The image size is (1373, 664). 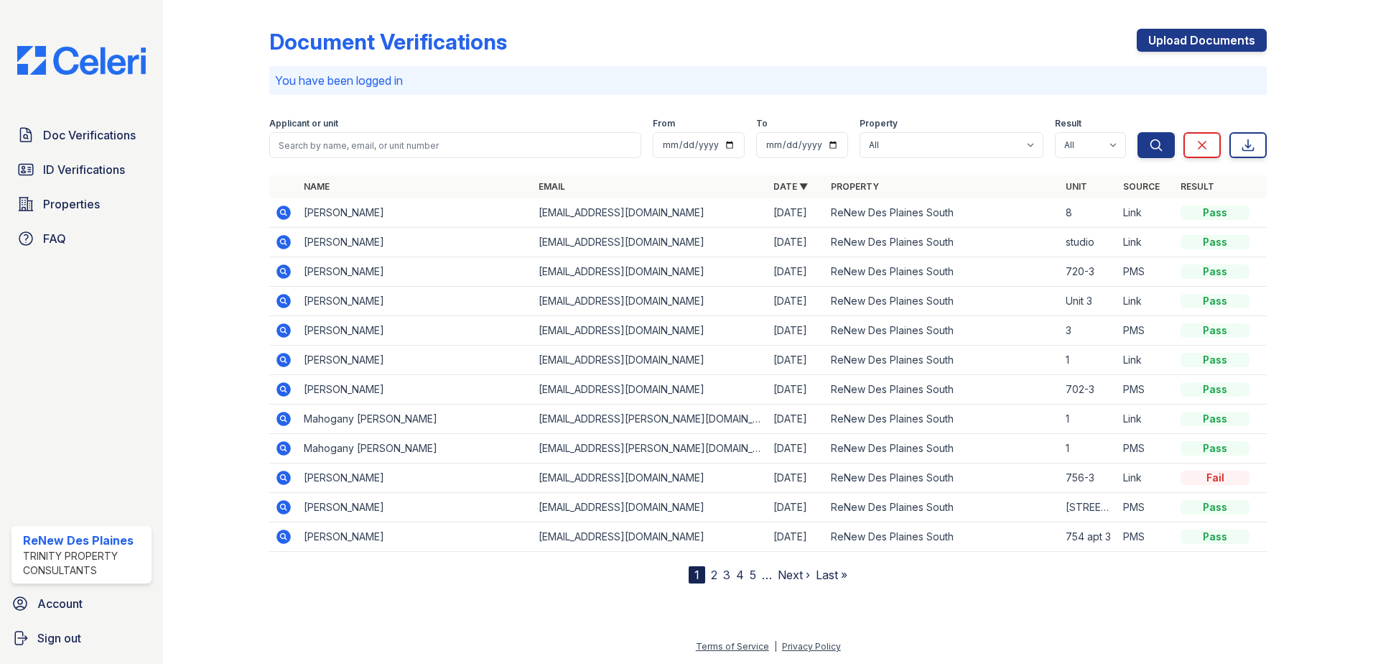 What do you see at coordinates (317, 186) in the screenshot?
I see `a: Name` at bounding box center [317, 186].